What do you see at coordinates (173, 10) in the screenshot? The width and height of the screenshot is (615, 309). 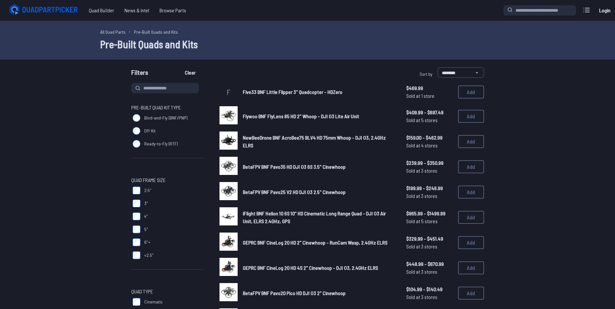 I see `span: Browse Parts` at bounding box center [173, 10].